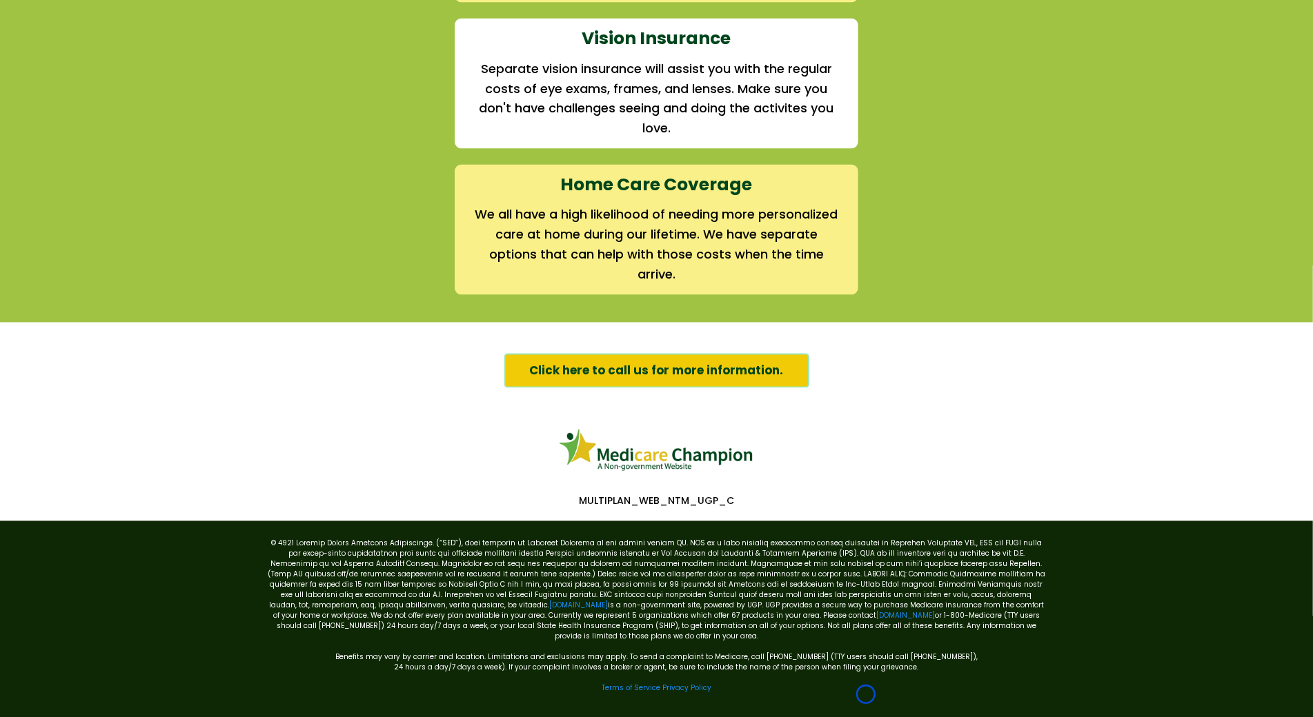 The height and width of the screenshot is (717, 1313). What do you see at coordinates (656, 244) in the screenshot?
I see `h2: We all have a high likelihood of needing more personalized care at home during our lifetime. We h...` at bounding box center [656, 244].